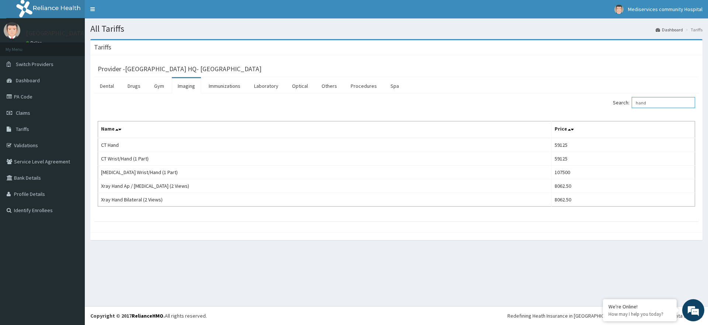 Image resolution: width=708 pixels, height=325 pixels. Describe the element at coordinates (186, 86) in the screenshot. I see `a: Imaging` at that location.